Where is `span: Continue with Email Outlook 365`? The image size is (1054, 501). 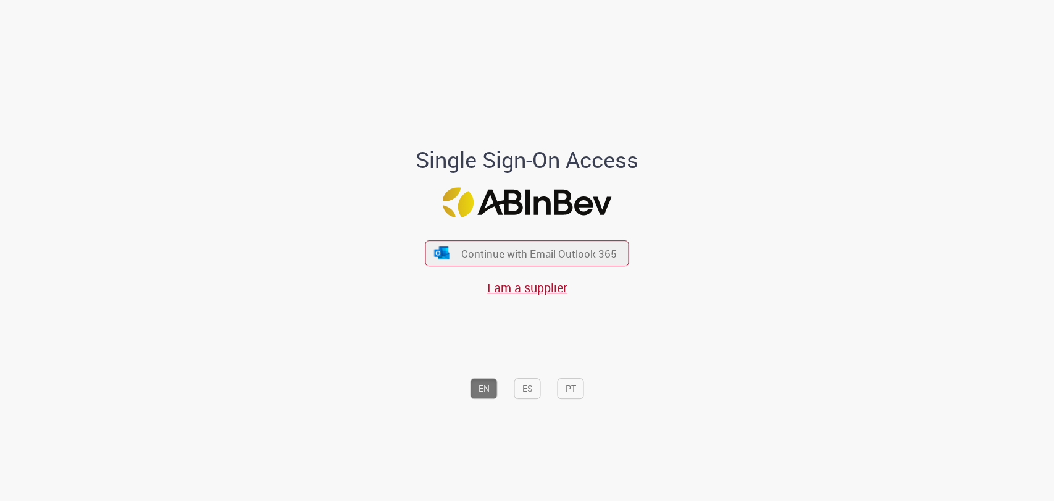 span: Continue with Email Outlook 365 is located at coordinates (539, 253).